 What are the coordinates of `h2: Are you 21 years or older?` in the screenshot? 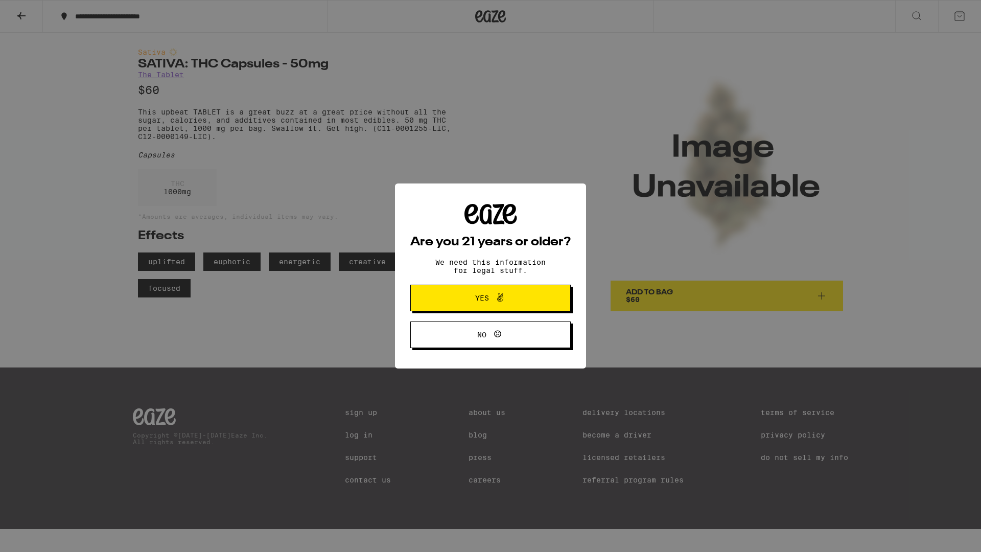 It's located at (491, 242).